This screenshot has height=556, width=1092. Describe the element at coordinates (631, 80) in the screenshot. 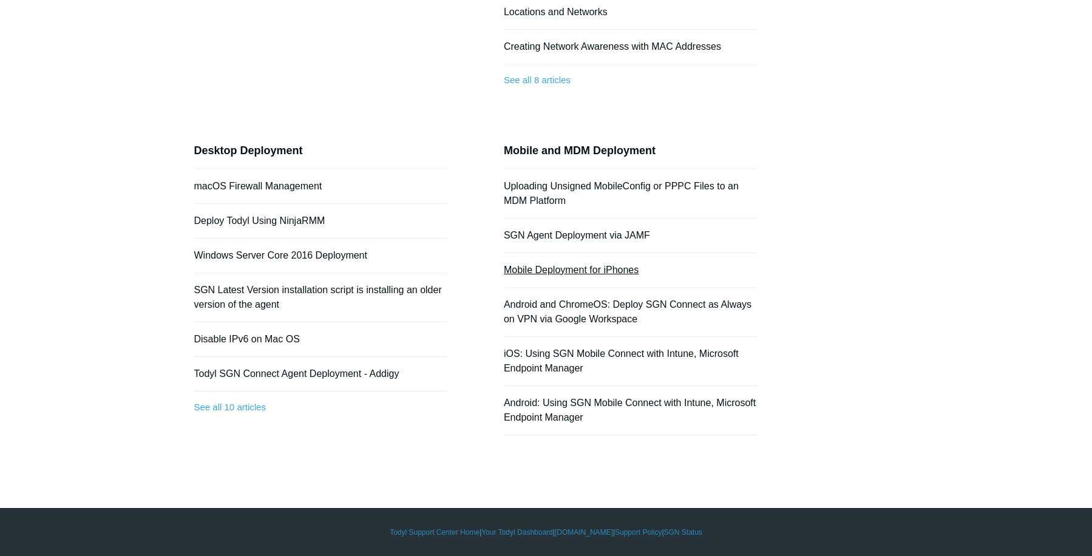

I see `a: See all 8 articles` at that location.